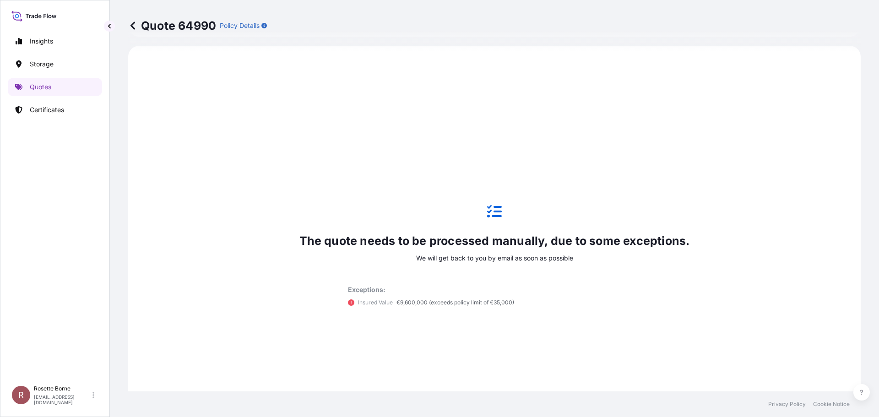 The width and height of the screenshot is (879, 417). Describe the element at coordinates (21, 395) in the screenshot. I see `span: R` at that location.